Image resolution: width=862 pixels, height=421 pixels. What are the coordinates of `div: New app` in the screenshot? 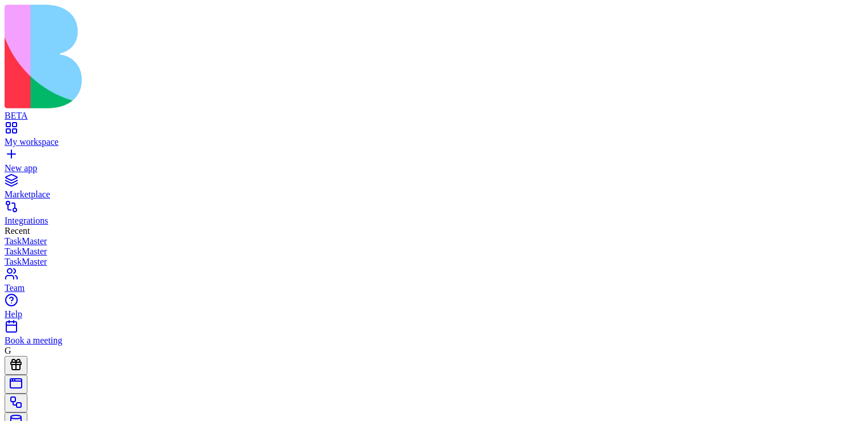 It's located at (431, 168).